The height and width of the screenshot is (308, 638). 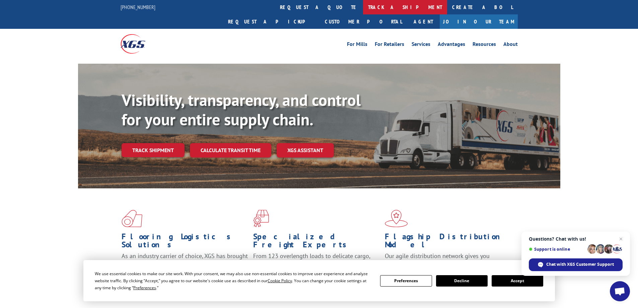 What do you see at coordinates (280, 280) in the screenshot?
I see `span: Cookie Policy` at bounding box center [280, 280].